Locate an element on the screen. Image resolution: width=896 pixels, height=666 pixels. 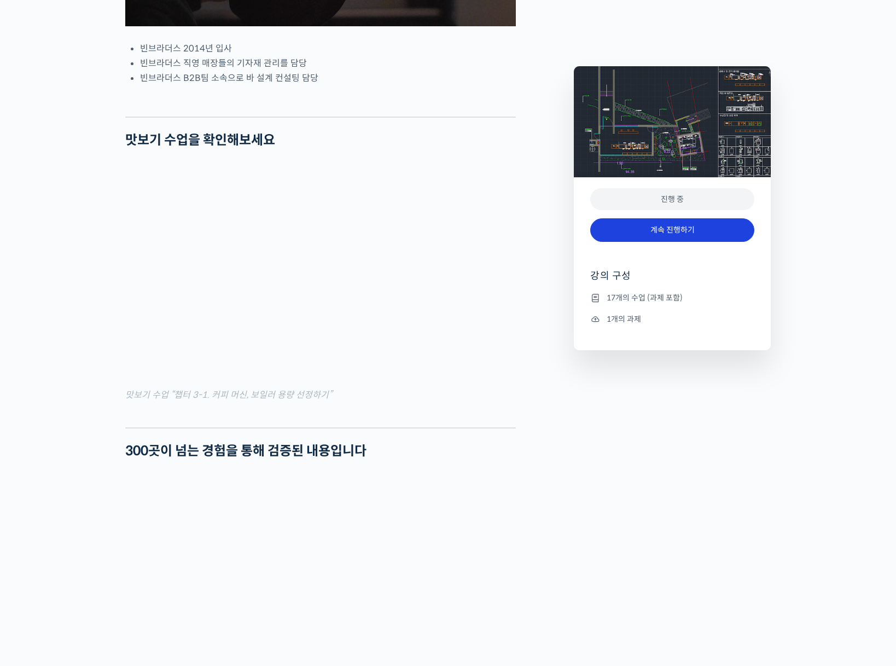
span: 대화 is located at coordinates (107, 368).